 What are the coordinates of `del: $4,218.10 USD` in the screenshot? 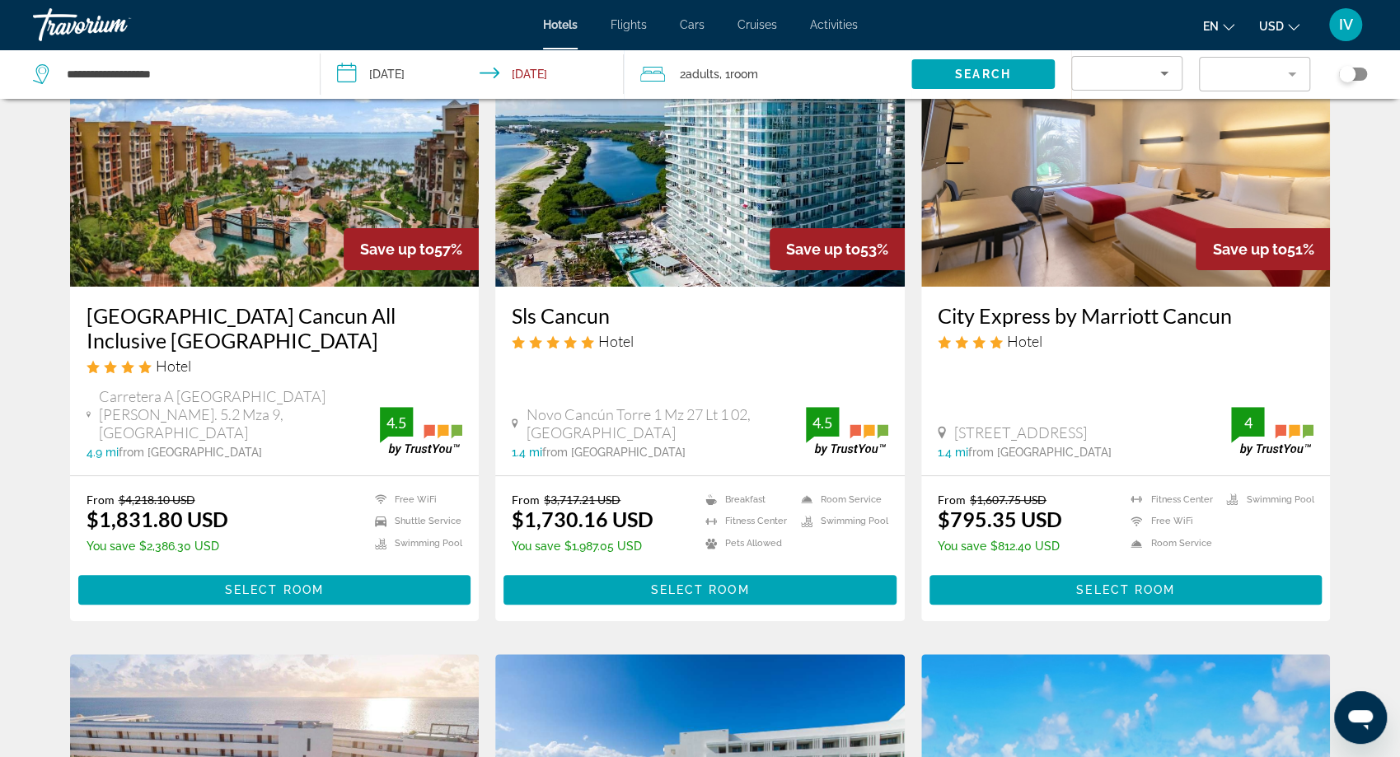 It's located at (157, 499).